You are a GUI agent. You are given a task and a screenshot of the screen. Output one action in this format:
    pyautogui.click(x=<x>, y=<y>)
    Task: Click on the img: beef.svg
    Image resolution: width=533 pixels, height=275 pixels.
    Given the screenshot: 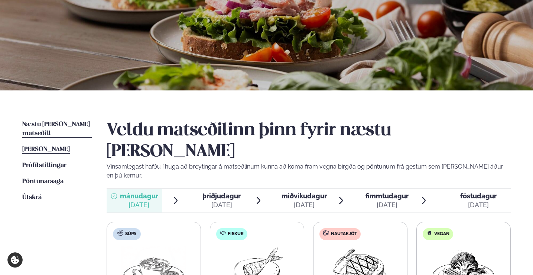 What is the action you would take?
    pyautogui.click(x=326, y=233)
    